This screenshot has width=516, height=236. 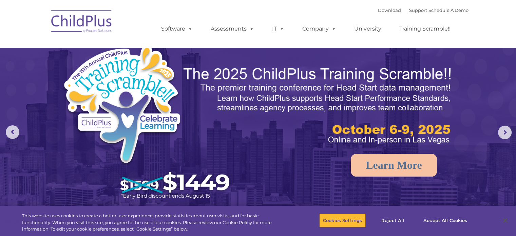 What do you see at coordinates (390, 10) in the screenshot?
I see `a: Download` at bounding box center [390, 10].